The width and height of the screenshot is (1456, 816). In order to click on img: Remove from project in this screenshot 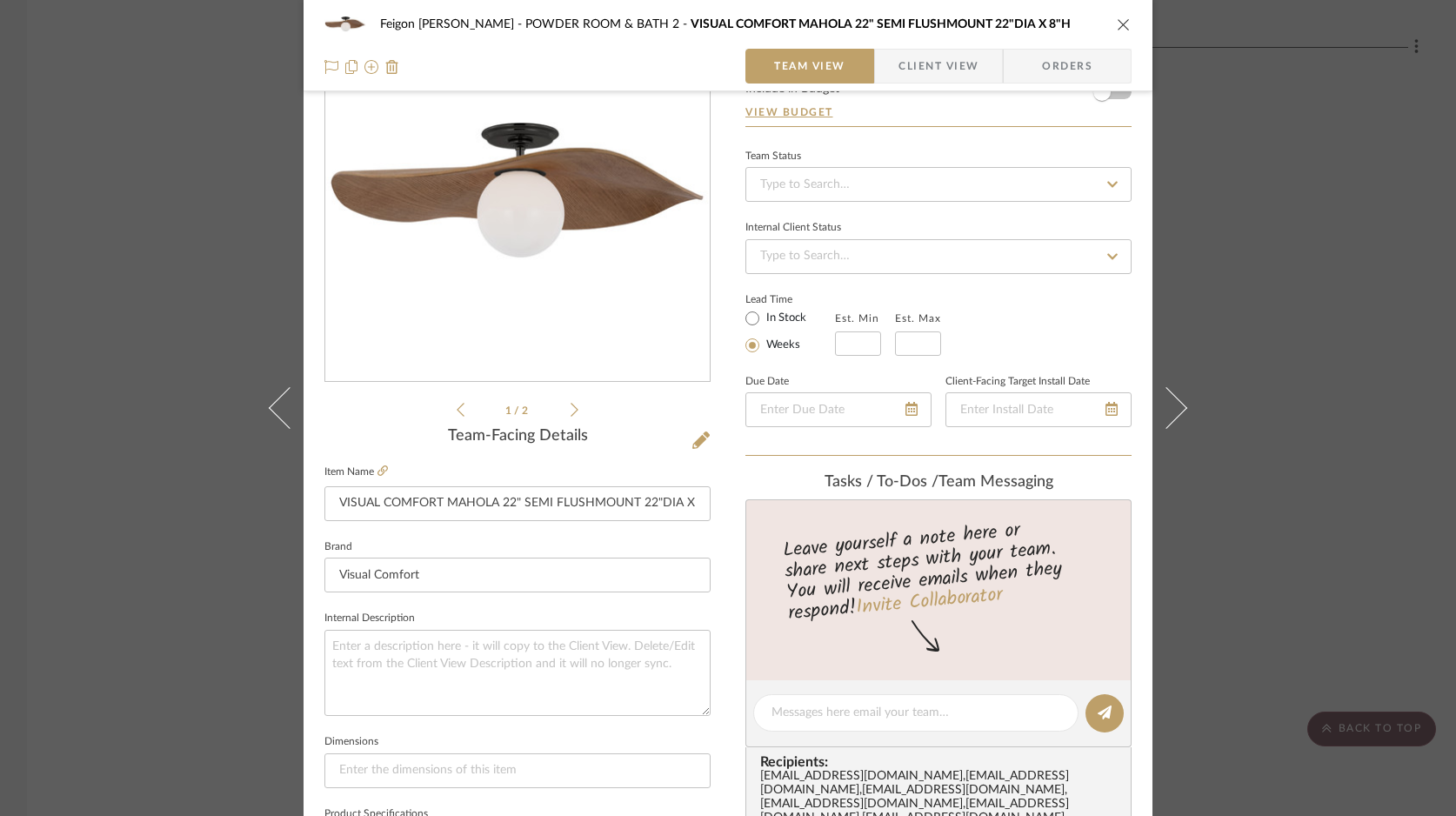, I will do `click(392, 67)`.